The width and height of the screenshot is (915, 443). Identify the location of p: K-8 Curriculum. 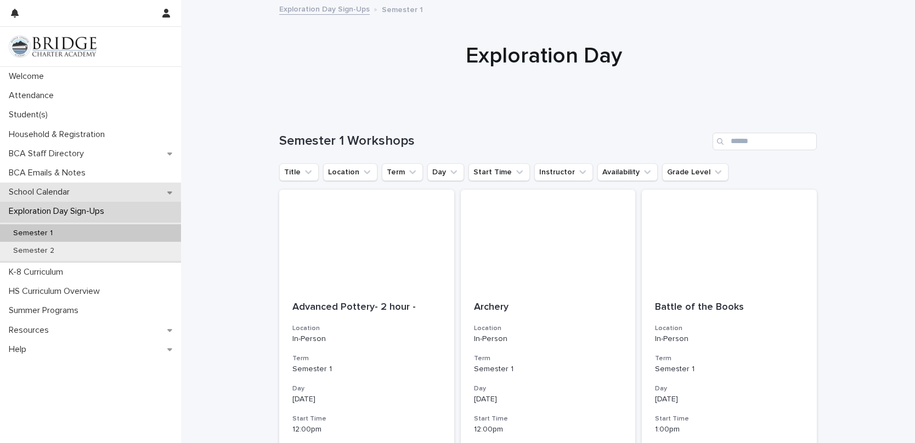
(38, 272).